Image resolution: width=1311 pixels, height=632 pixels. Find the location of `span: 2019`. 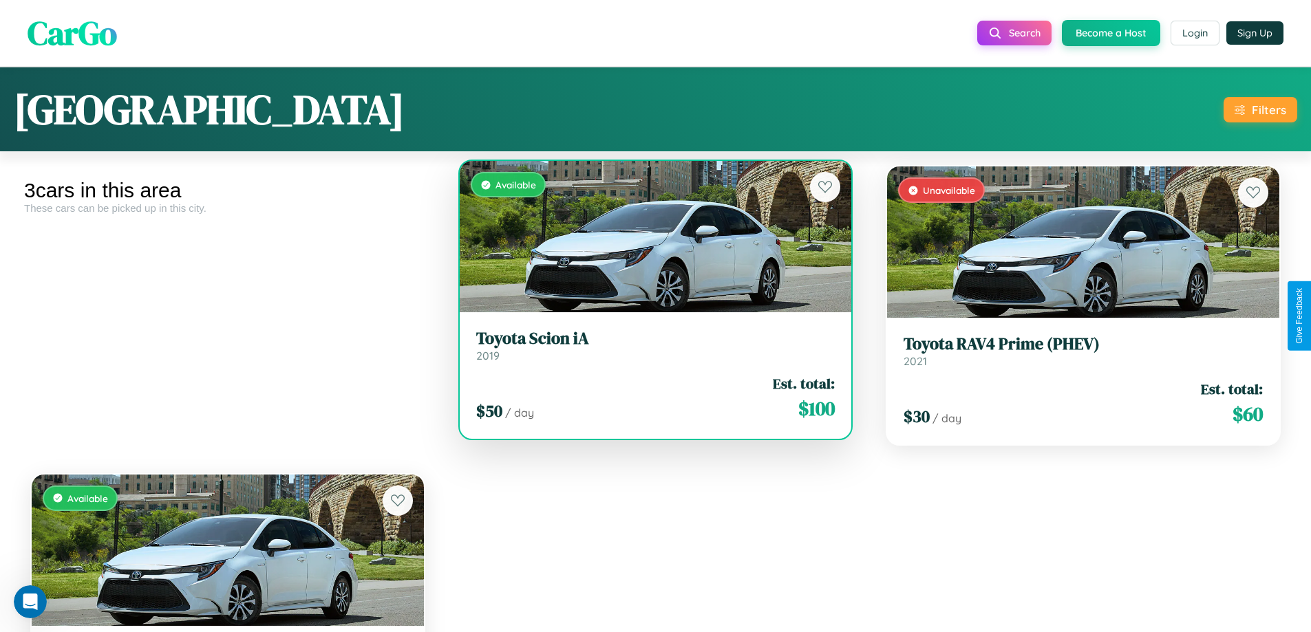

span: 2019 is located at coordinates (488, 356).